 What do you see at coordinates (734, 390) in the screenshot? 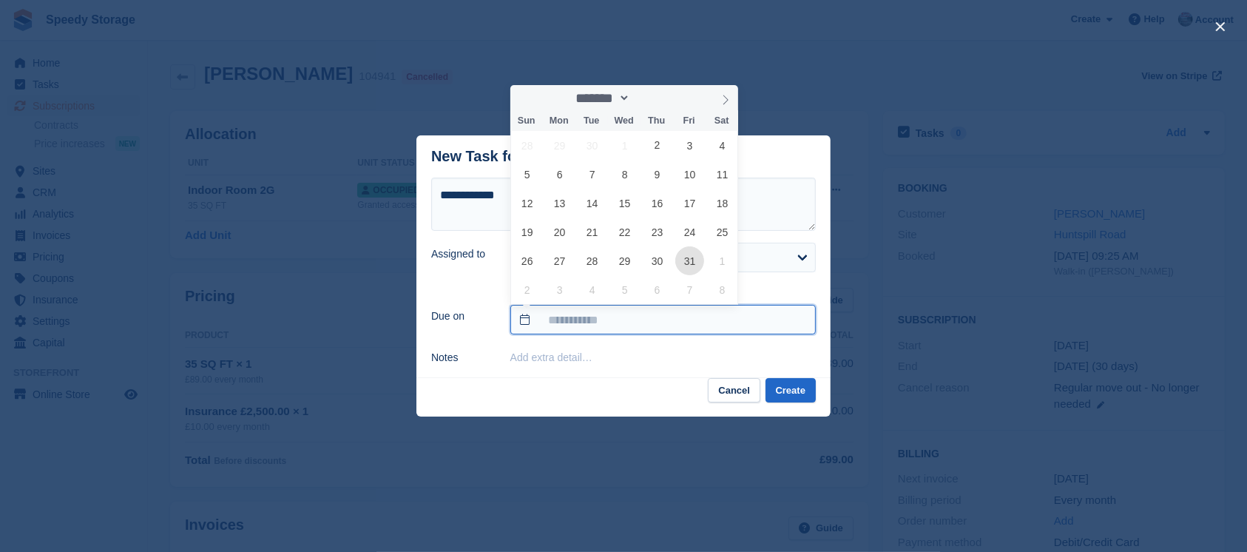
I see `button: Cancel` at bounding box center [734, 390].